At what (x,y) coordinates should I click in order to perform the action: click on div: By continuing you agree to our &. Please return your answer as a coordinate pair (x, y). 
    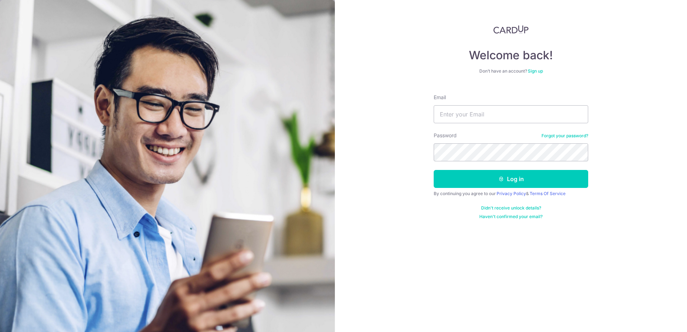
    Looking at the image, I should click on (511, 194).